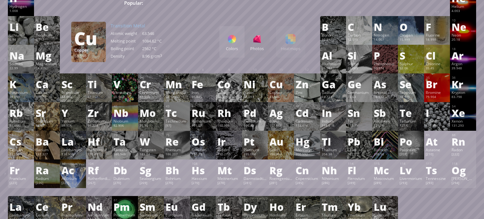 The width and height of the screenshot is (484, 219). What do you see at coordinates (99, 106) in the screenshot?
I see `div: 40` at bounding box center [99, 106].